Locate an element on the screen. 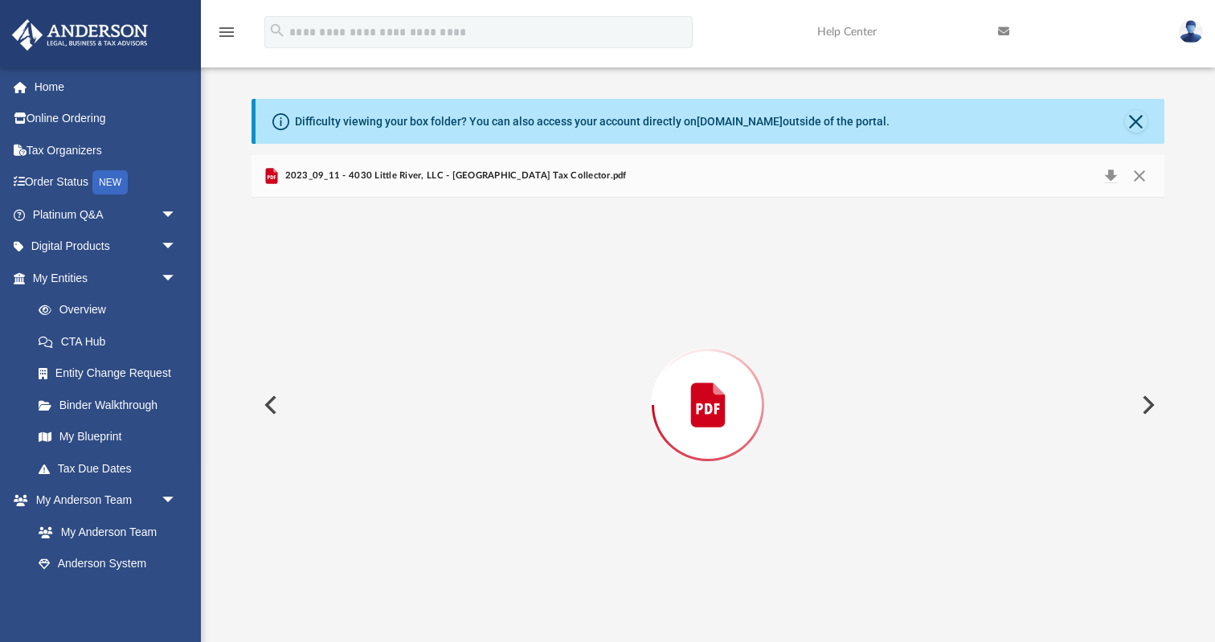 This screenshot has height=642, width=1215. a: My Blueprint is located at coordinates (108, 437).